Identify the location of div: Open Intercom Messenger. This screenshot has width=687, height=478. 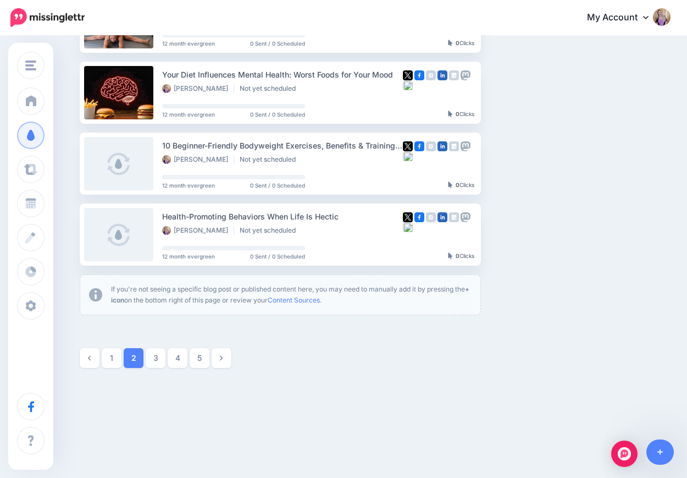
(625, 454).